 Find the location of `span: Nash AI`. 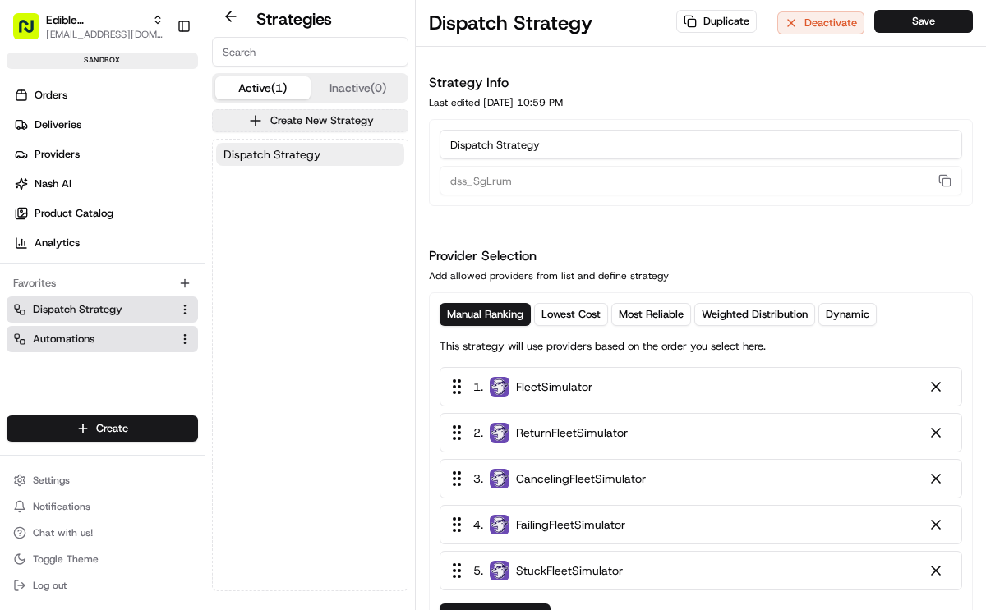

span: Nash AI is located at coordinates (53, 184).